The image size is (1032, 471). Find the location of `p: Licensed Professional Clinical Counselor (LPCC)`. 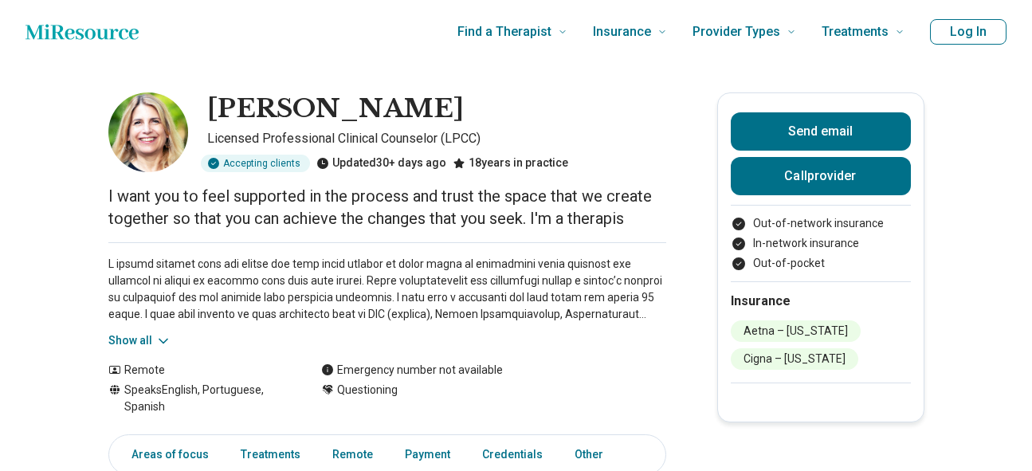

p: Licensed Professional Clinical Counselor (LPCC) is located at coordinates (437, 139).